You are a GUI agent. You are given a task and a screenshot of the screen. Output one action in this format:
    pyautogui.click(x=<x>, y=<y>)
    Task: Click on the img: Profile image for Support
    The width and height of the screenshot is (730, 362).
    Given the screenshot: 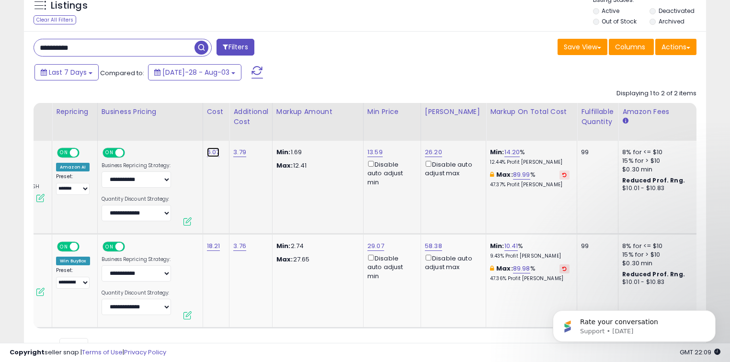 What is the action you would take?
    pyautogui.click(x=29, y=36)
    